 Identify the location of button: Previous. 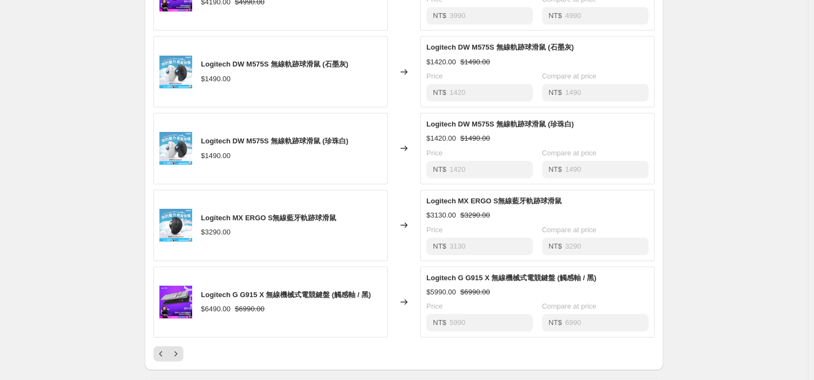
(161, 354).